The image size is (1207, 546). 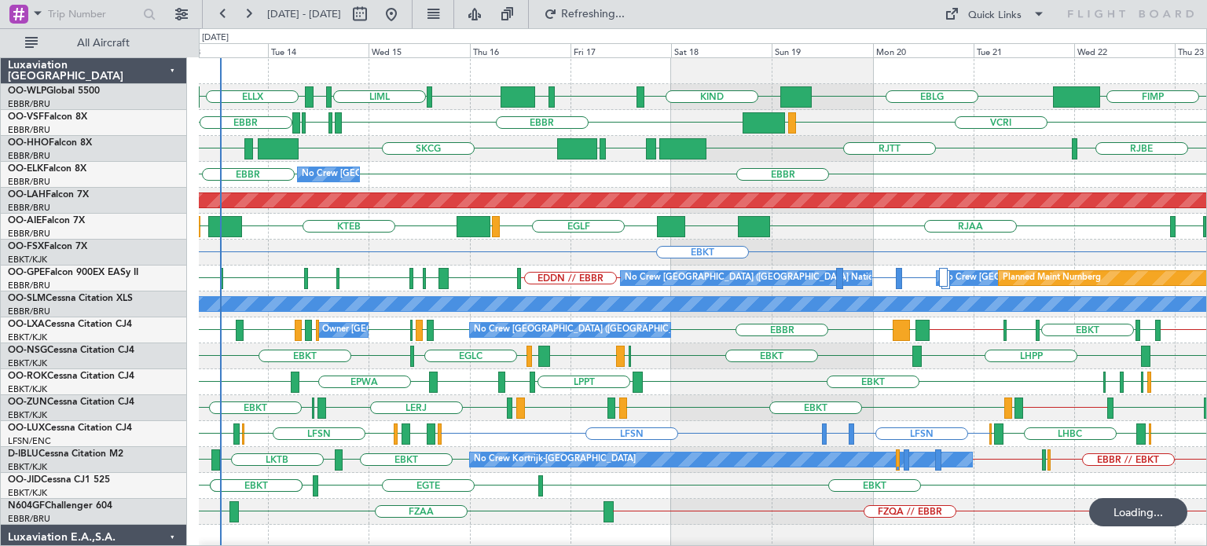 I want to click on button: All Aircraft, so click(x=94, y=43).